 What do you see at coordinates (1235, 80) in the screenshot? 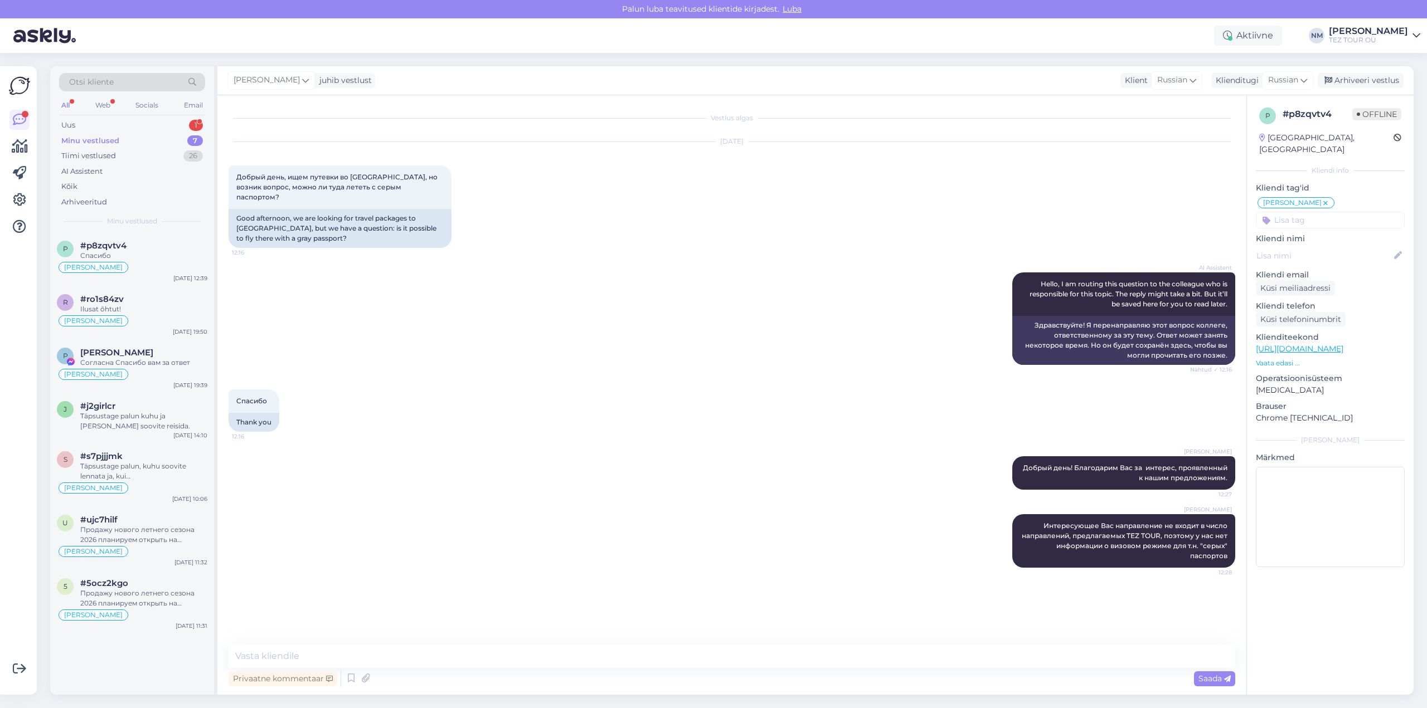
I see `div: Klienditugi` at bounding box center [1235, 80].